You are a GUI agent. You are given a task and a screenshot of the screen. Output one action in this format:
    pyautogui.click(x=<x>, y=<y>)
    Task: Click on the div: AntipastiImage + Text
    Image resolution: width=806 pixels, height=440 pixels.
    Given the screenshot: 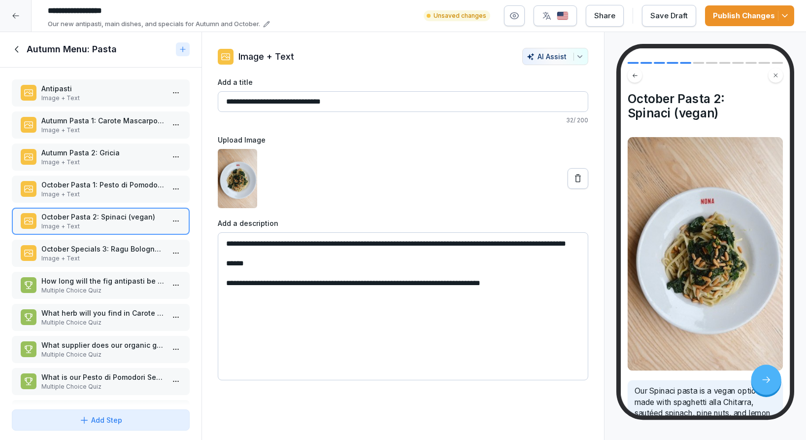 What is the action you would take?
    pyautogui.click(x=101, y=93)
    